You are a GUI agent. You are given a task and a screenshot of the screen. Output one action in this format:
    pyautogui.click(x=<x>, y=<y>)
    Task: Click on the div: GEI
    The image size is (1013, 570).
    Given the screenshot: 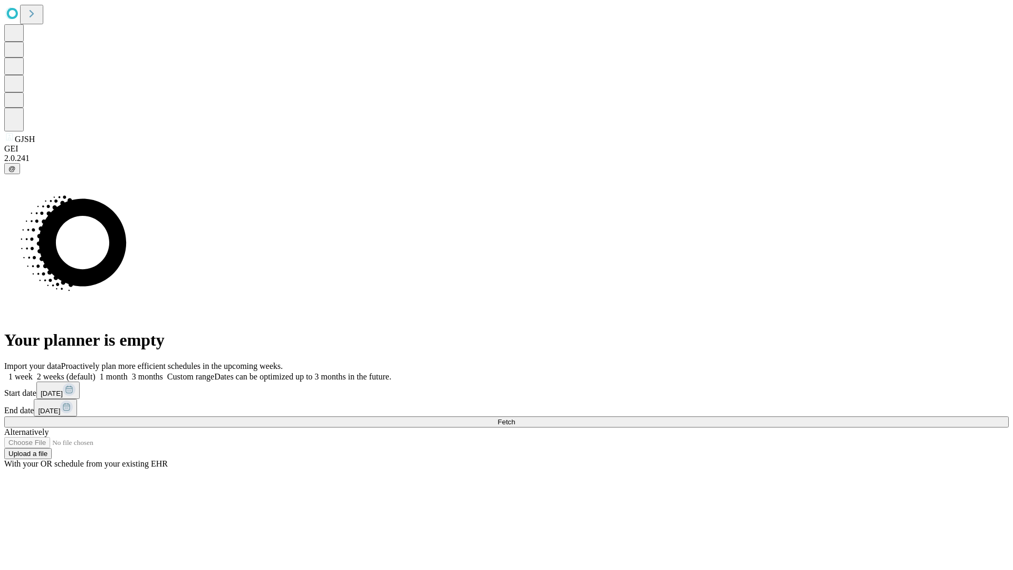 What is the action you would take?
    pyautogui.click(x=507, y=149)
    